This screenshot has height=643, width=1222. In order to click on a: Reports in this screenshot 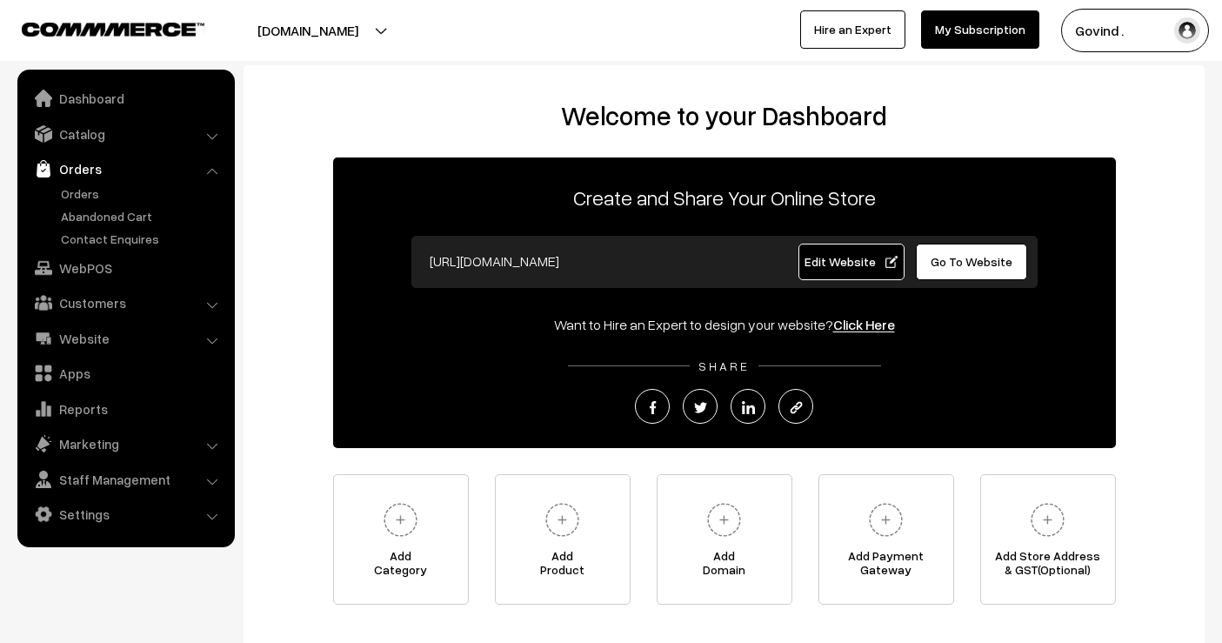, I will do `click(125, 409)`.